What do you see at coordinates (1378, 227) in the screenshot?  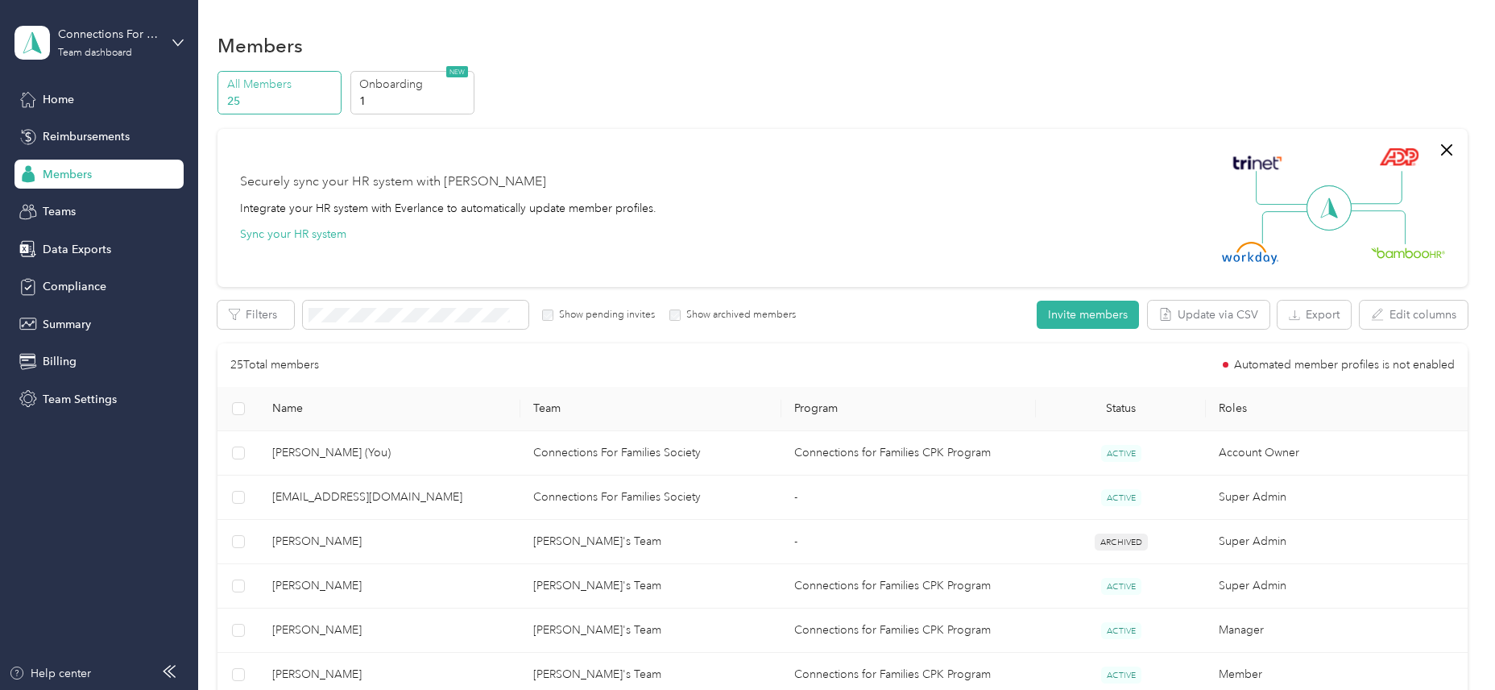 I see `img: Line Right Down` at bounding box center [1378, 227].